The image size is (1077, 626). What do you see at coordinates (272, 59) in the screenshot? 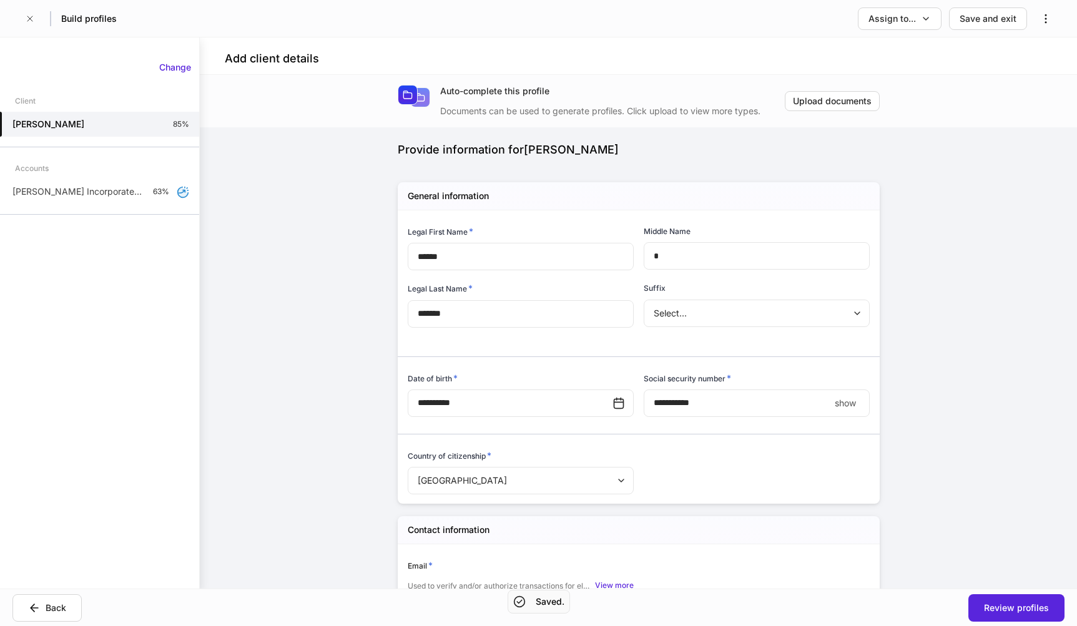
I see `h4: Add client details` at bounding box center [272, 59].